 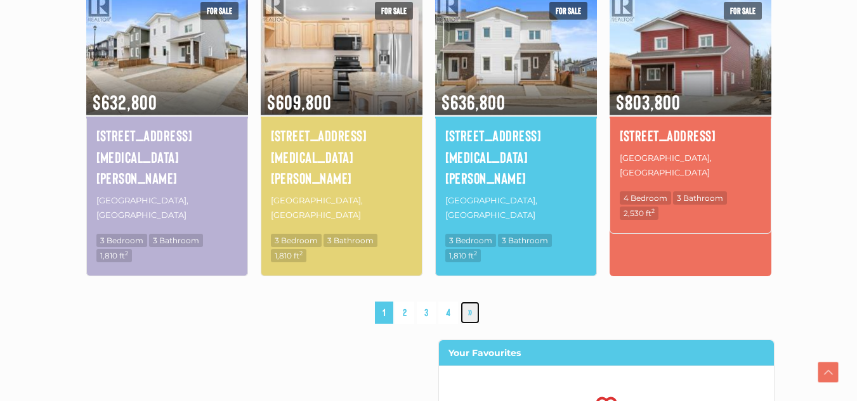 I want to click on a: 4, so click(x=448, y=313).